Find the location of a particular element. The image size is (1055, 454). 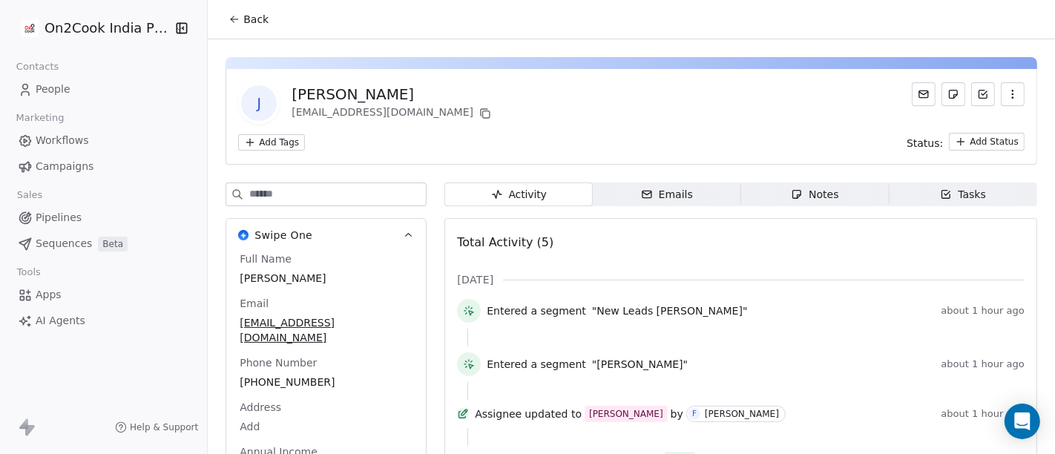

div: Tasks is located at coordinates (963, 194).